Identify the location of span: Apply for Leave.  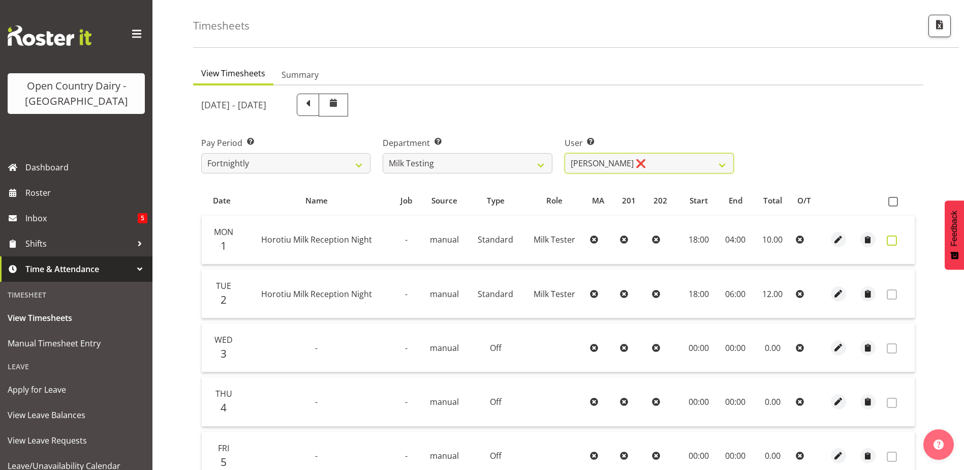
(76, 389).